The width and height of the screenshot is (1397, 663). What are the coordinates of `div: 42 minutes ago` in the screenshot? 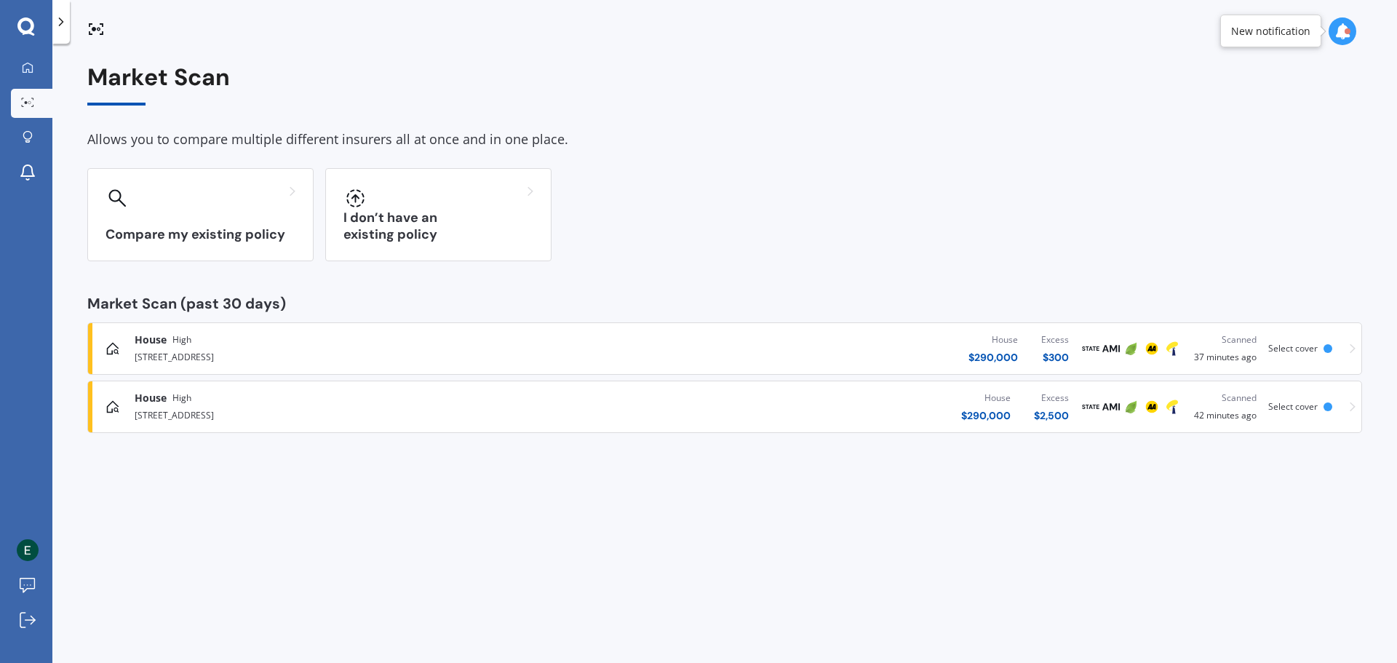 It's located at (1226, 407).